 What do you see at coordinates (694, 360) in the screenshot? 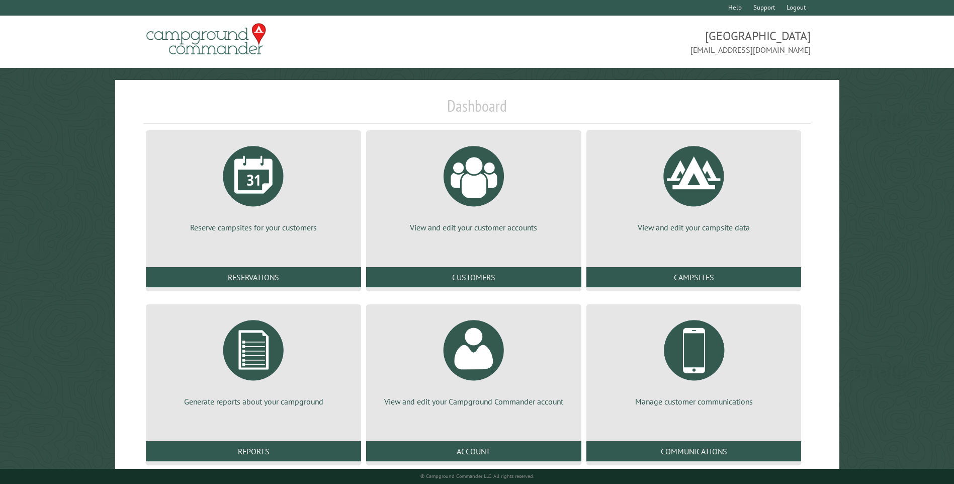
I see `a: Manage customer communications` at bounding box center [694, 360].